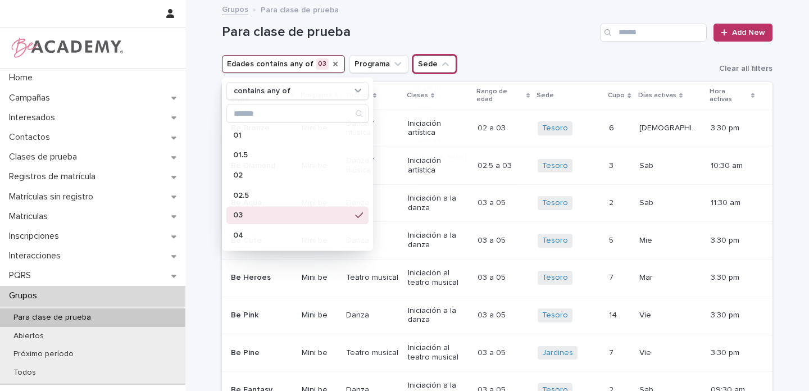 The width and height of the screenshot is (809, 391). Describe the element at coordinates (262, 277) in the screenshot. I see `p: Be Heroes` at that location.